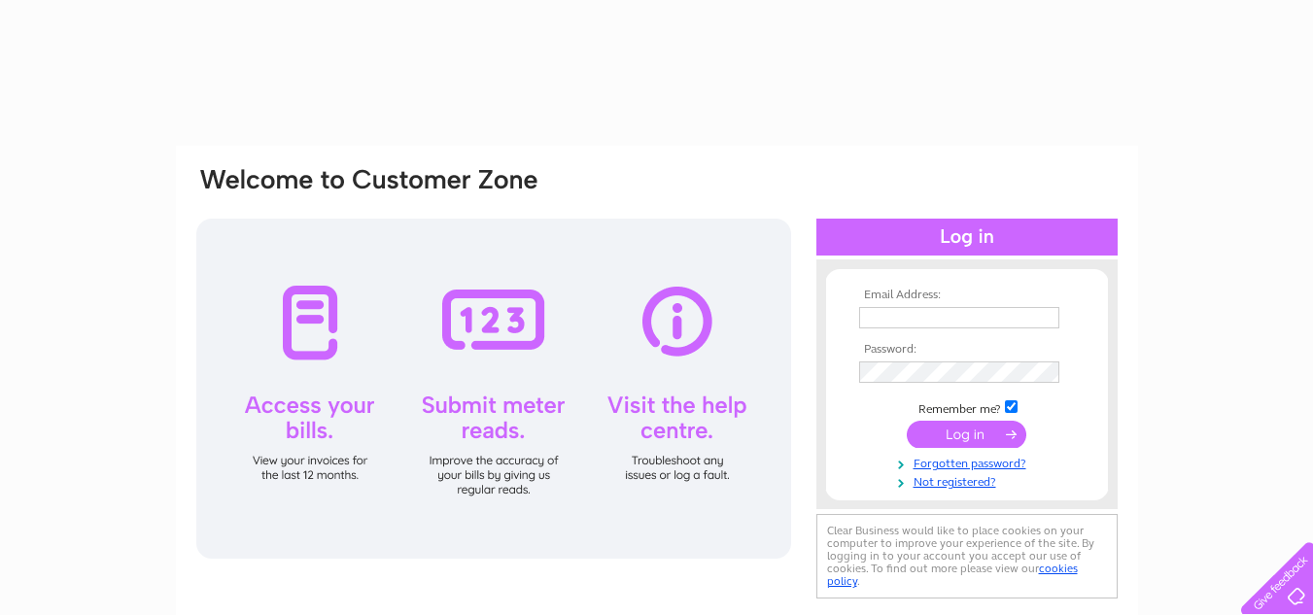 This screenshot has width=1313, height=615. I want to click on th: Email Address:, so click(967, 295).